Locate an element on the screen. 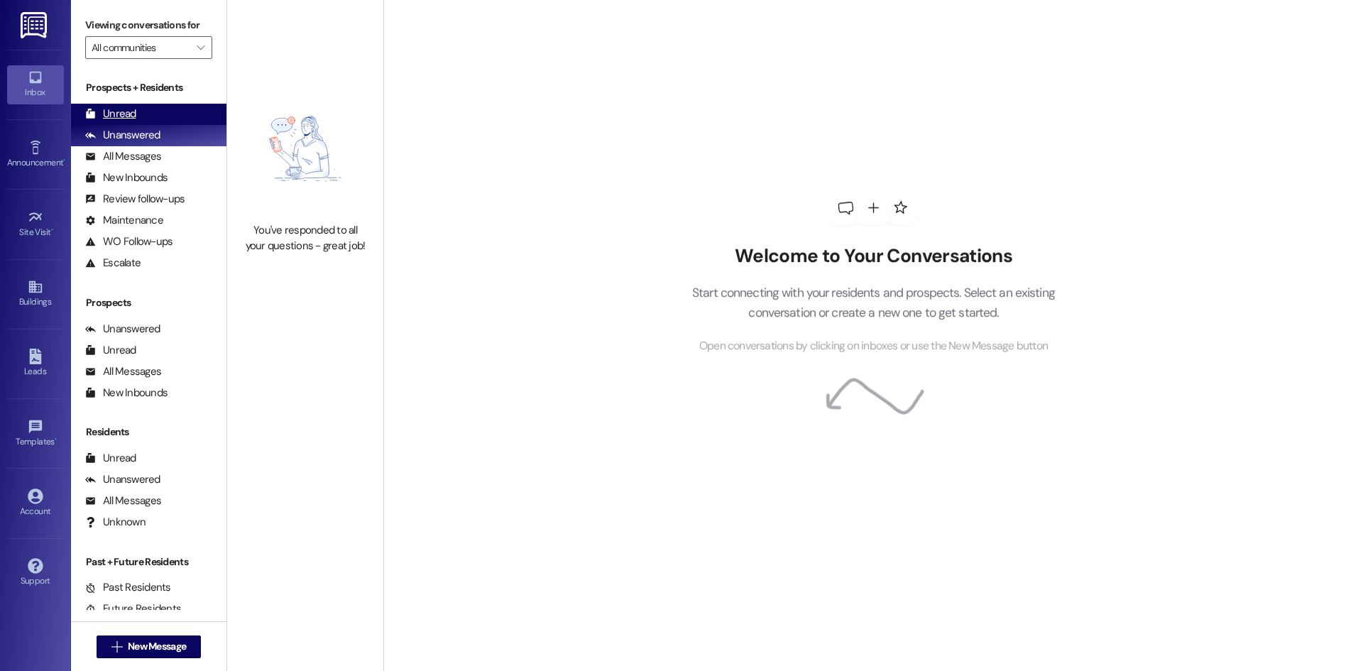 The height and width of the screenshot is (671, 1363). a: Inbox is located at coordinates (35, 84).